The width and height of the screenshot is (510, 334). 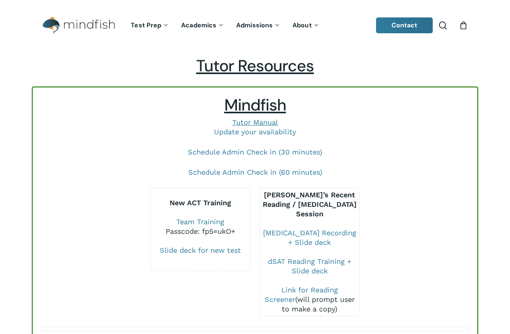 What do you see at coordinates (259, 25) in the screenshot?
I see `a: Admissions` at bounding box center [259, 25].